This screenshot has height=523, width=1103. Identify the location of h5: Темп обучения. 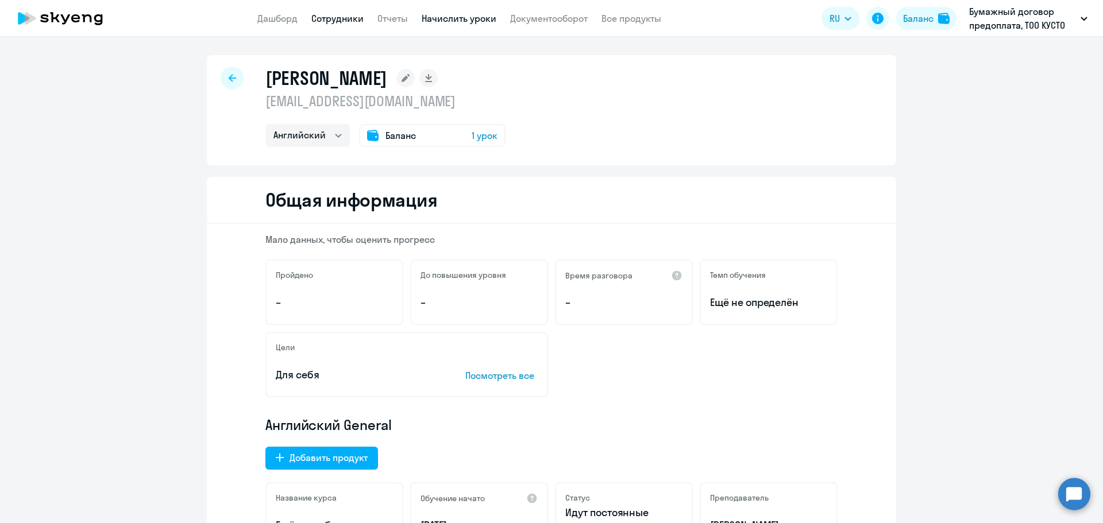
(738, 275).